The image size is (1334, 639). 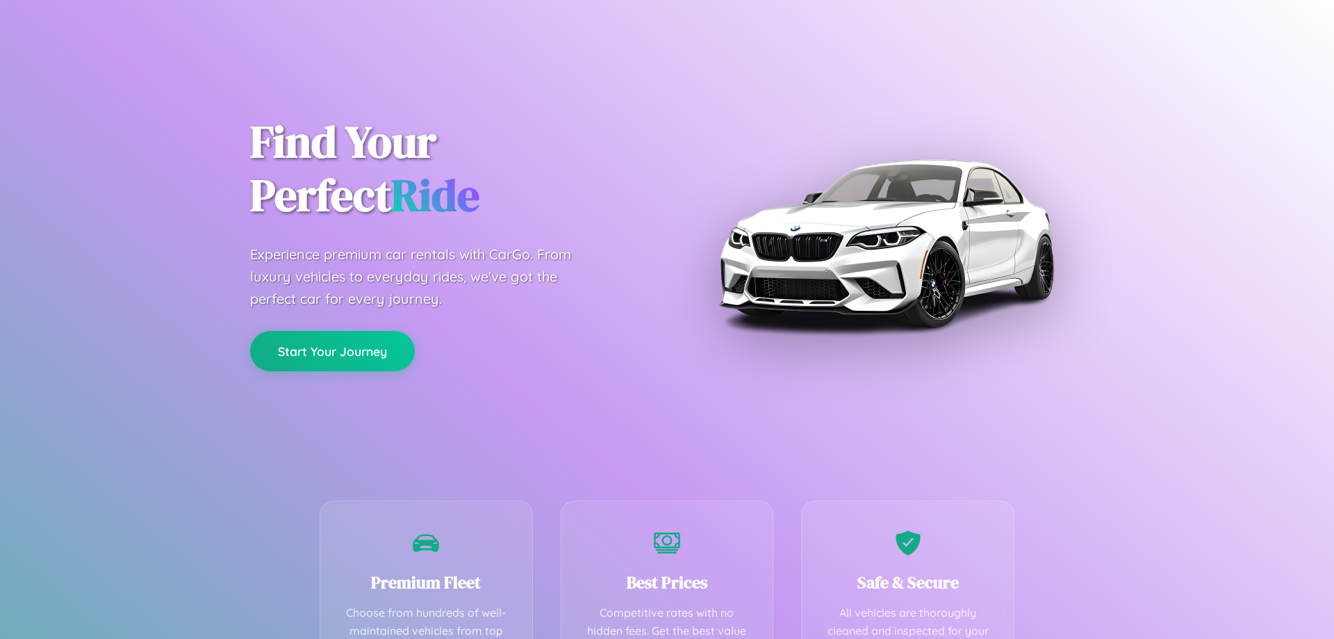 I want to click on img: Premium BMW car rental vehicle, so click(x=886, y=243).